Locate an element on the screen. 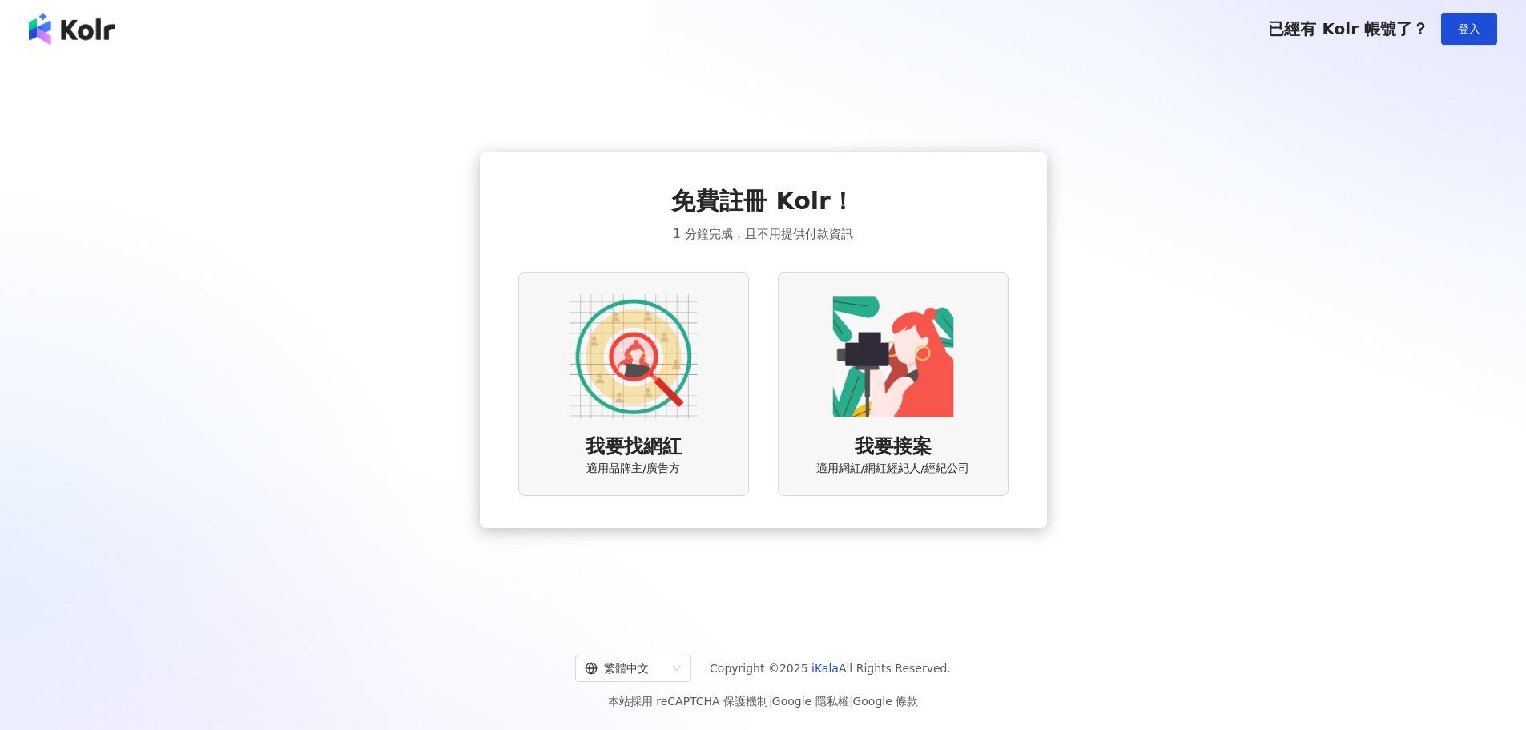 The height and width of the screenshot is (730, 1526). span: 登入 is located at coordinates (1470, 29).